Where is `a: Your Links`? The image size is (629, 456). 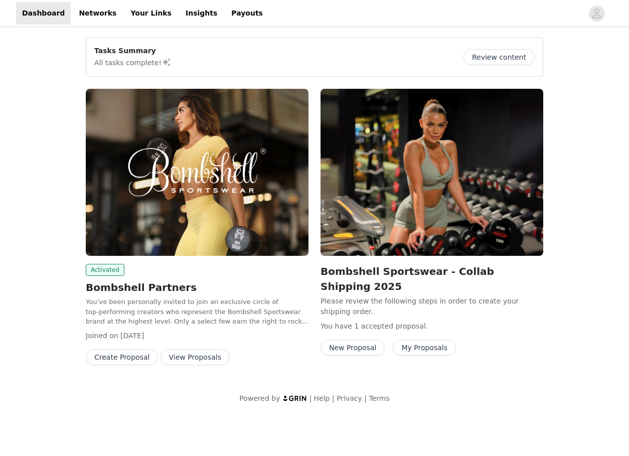
a: Your Links is located at coordinates (151, 13).